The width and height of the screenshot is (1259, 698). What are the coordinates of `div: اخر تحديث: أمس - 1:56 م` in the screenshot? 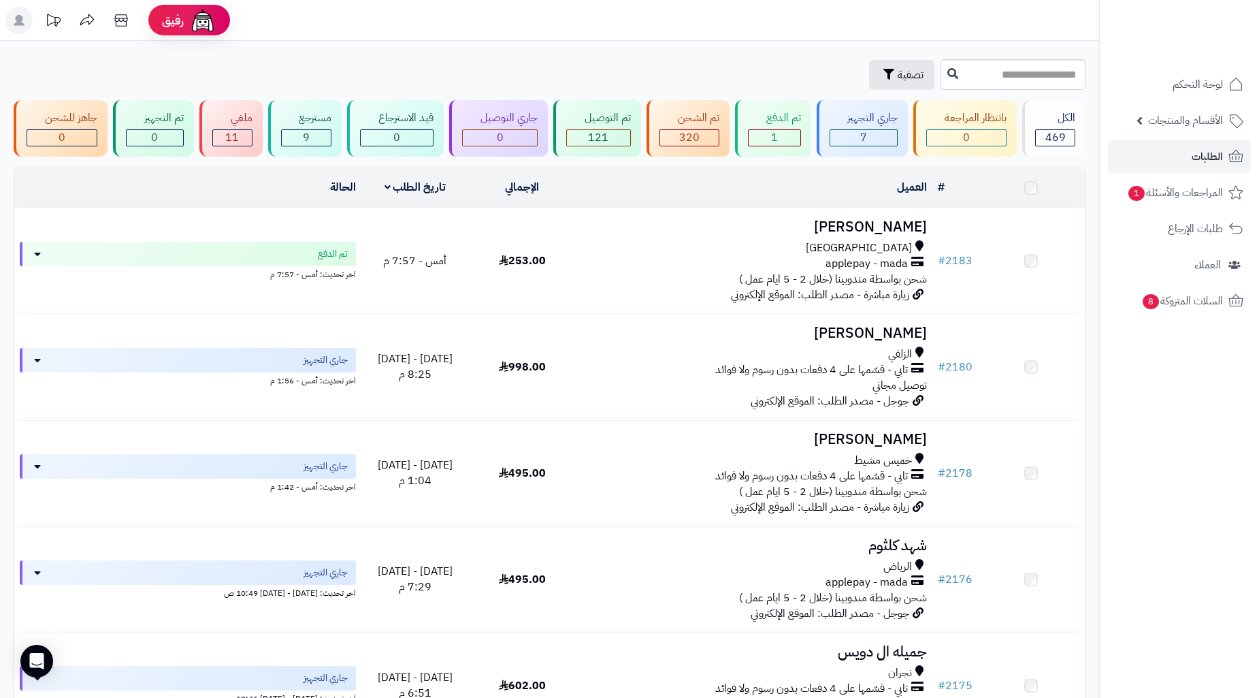 It's located at (188, 379).